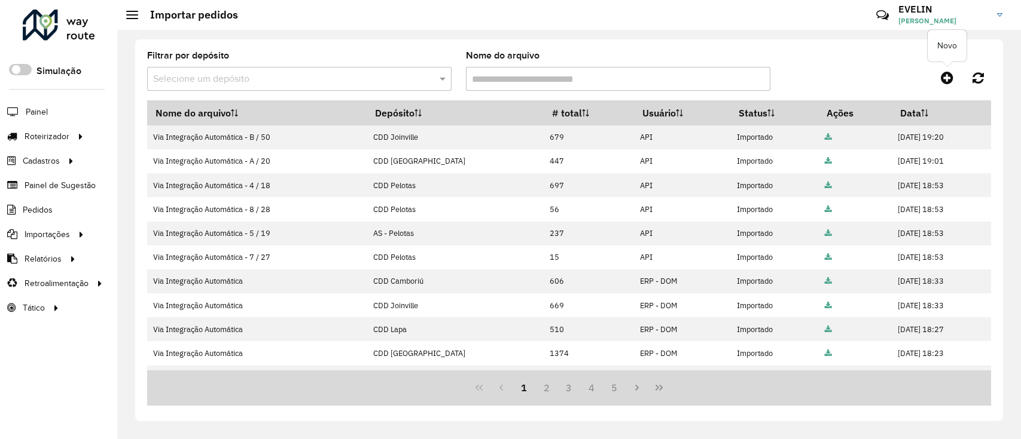 The image size is (1021, 439). Describe the element at coordinates (569, 388) in the screenshot. I see `button: 3` at that location.